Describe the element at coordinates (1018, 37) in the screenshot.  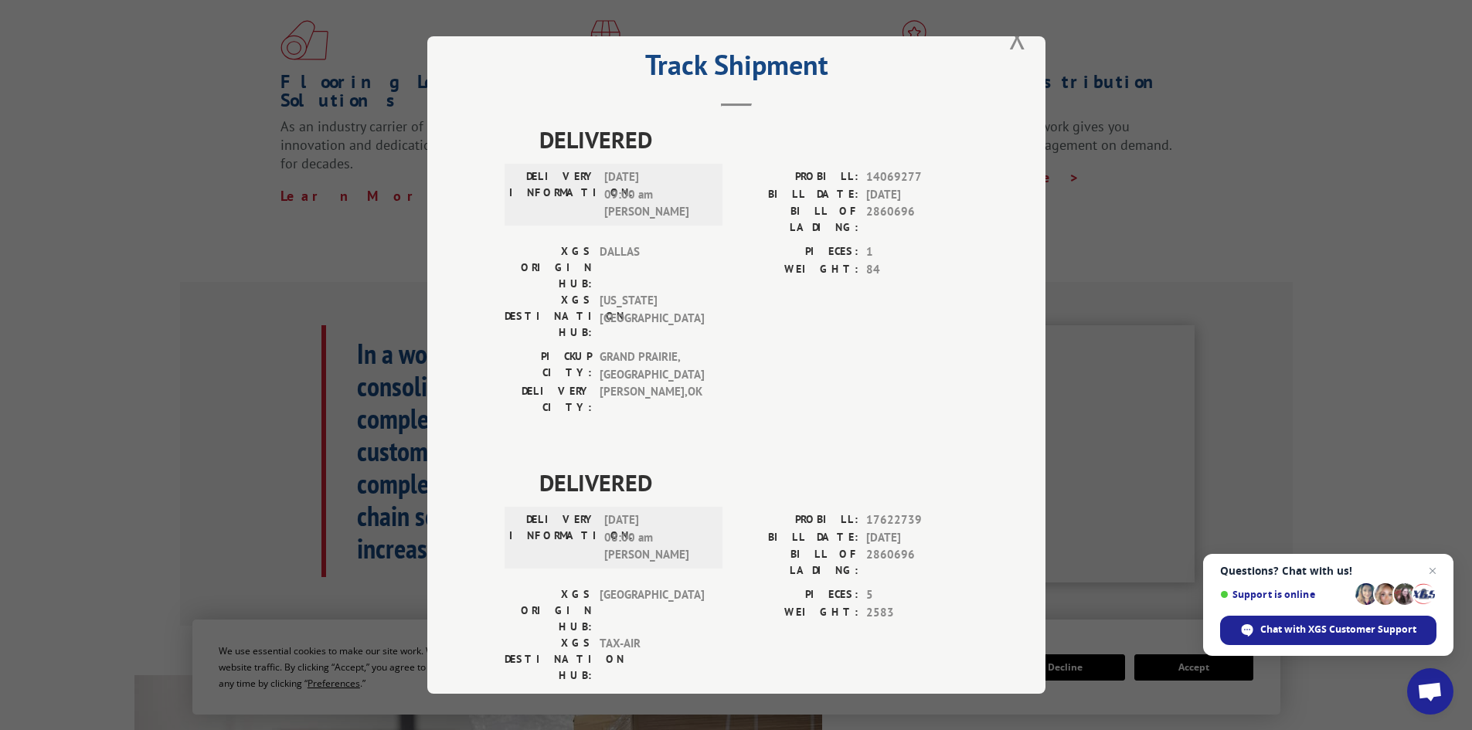
I see `button: Close modal` at that location.